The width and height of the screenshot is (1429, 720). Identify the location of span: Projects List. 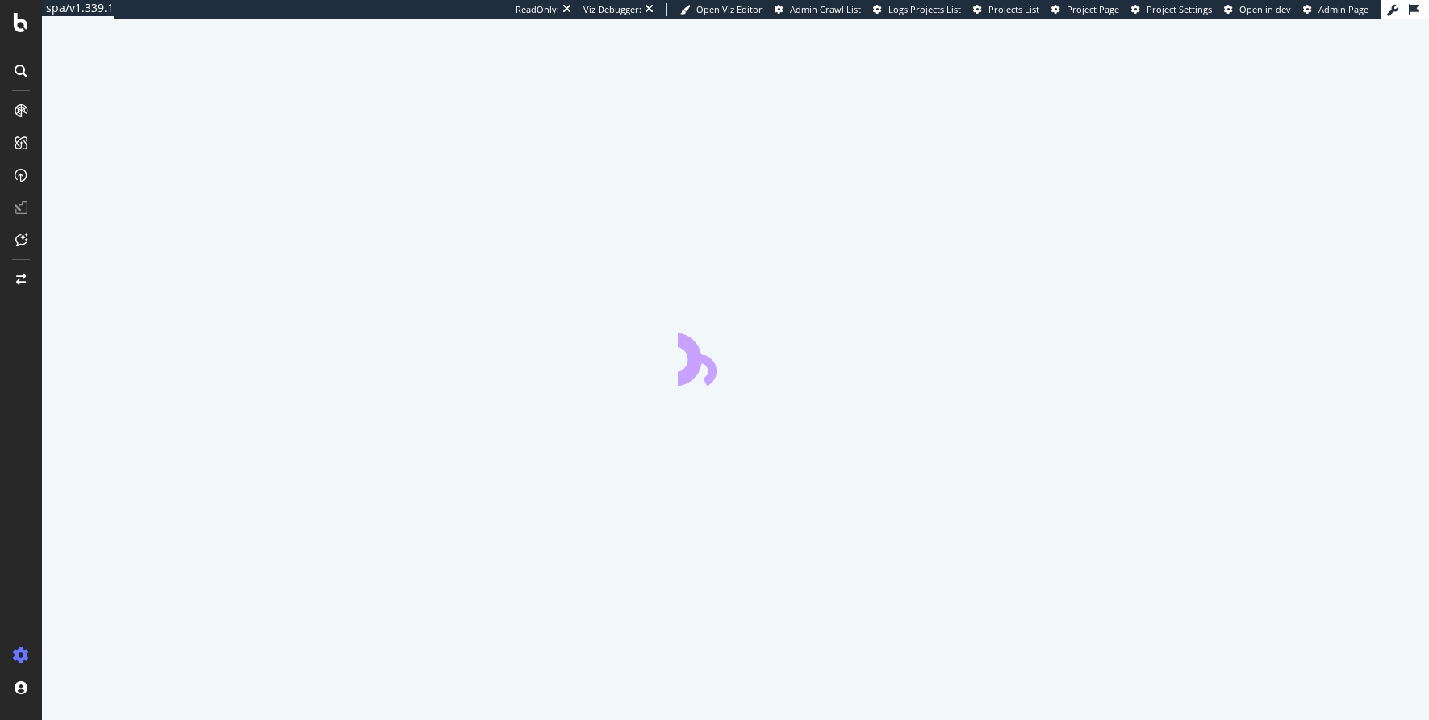
(1014, 9).